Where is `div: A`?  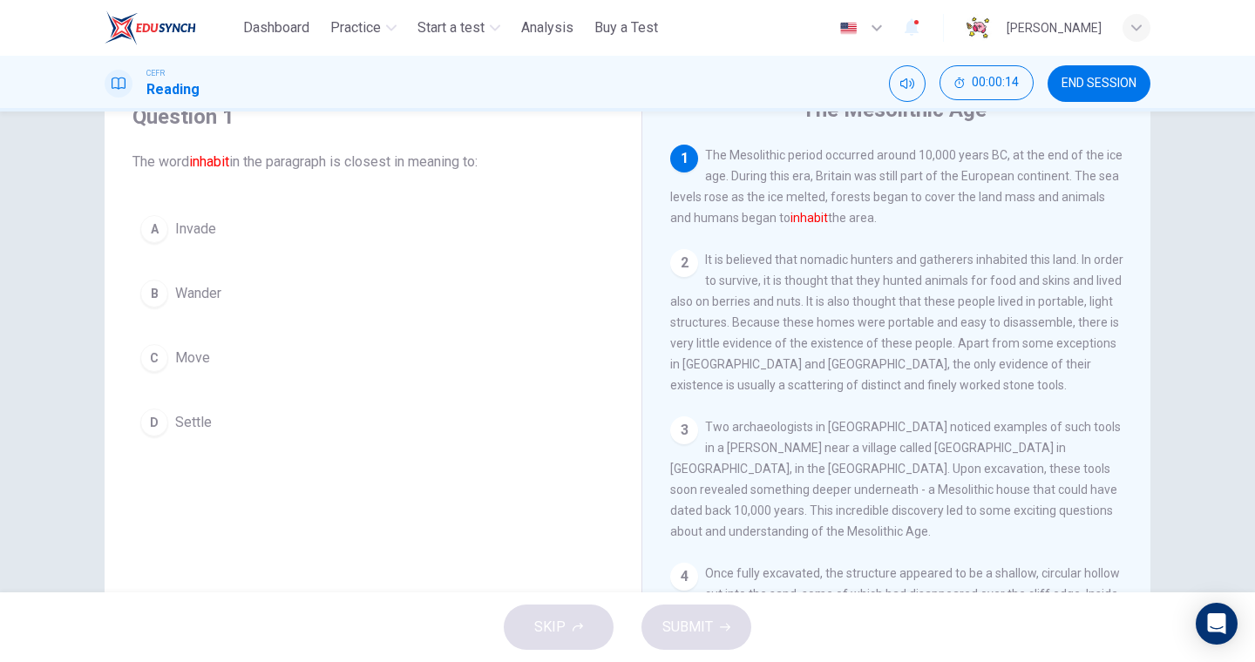 div: A is located at coordinates (154, 229).